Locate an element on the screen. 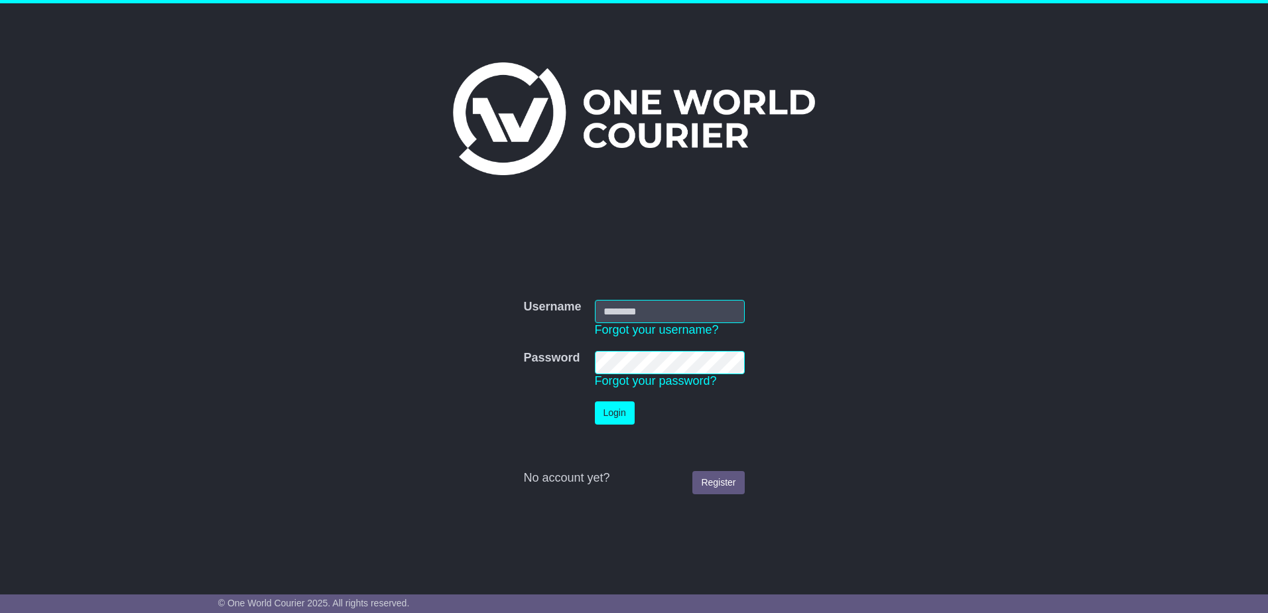  label: Password is located at coordinates (551, 358).